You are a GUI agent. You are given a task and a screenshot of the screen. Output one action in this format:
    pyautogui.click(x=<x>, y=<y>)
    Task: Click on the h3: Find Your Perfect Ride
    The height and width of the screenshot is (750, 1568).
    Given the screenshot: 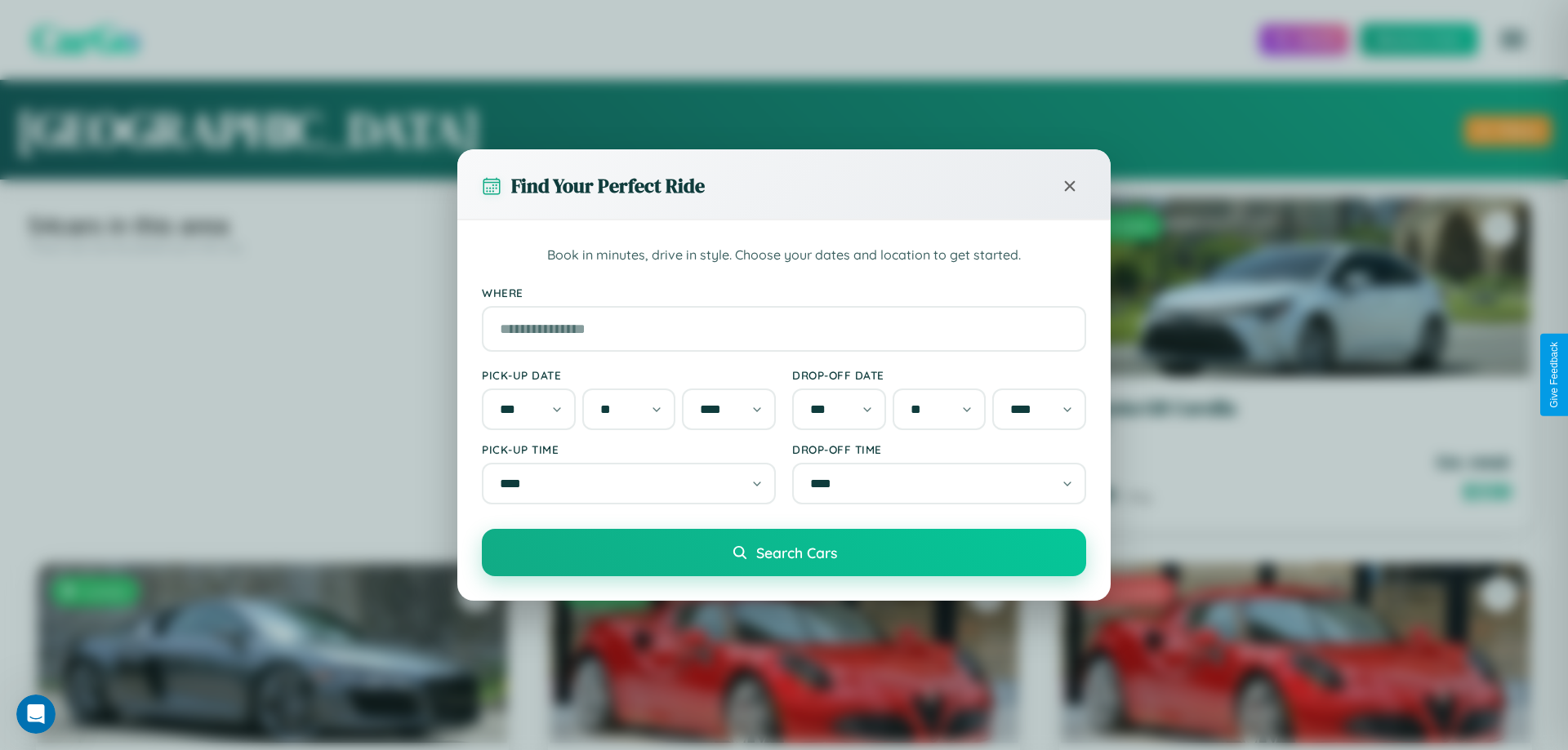 What is the action you would take?
    pyautogui.click(x=608, y=185)
    